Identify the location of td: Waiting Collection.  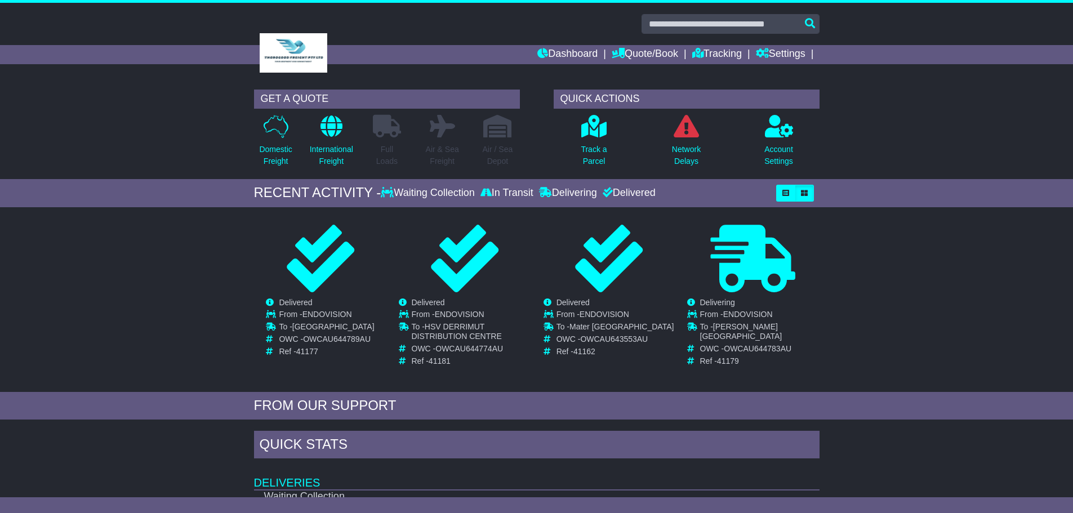
(464, 496).